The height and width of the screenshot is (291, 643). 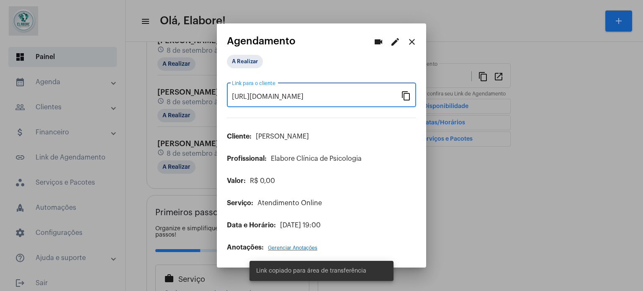 I want to click on mat-icon: videocam, so click(x=378, y=42).